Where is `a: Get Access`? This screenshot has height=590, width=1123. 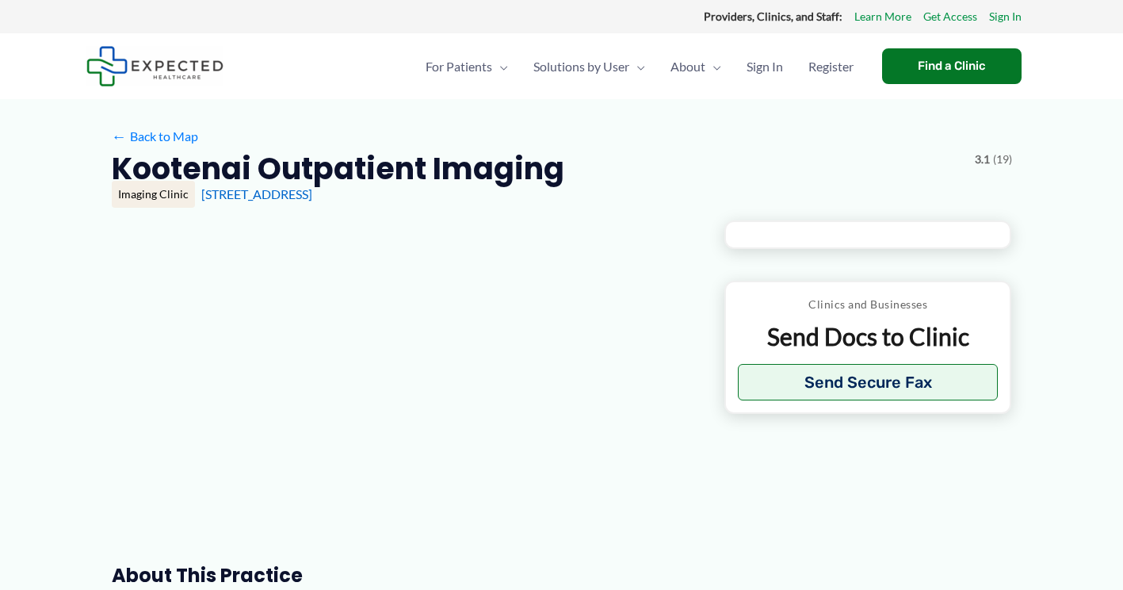 a: Get Access is located at coordinates (950, 17).